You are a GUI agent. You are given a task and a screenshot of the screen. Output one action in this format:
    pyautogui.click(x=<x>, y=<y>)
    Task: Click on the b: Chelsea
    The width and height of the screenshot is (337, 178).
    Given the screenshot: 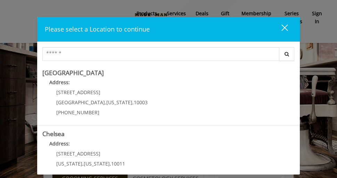 What is the action you would take?
    pyautogui.click(x=53, y=134)
    